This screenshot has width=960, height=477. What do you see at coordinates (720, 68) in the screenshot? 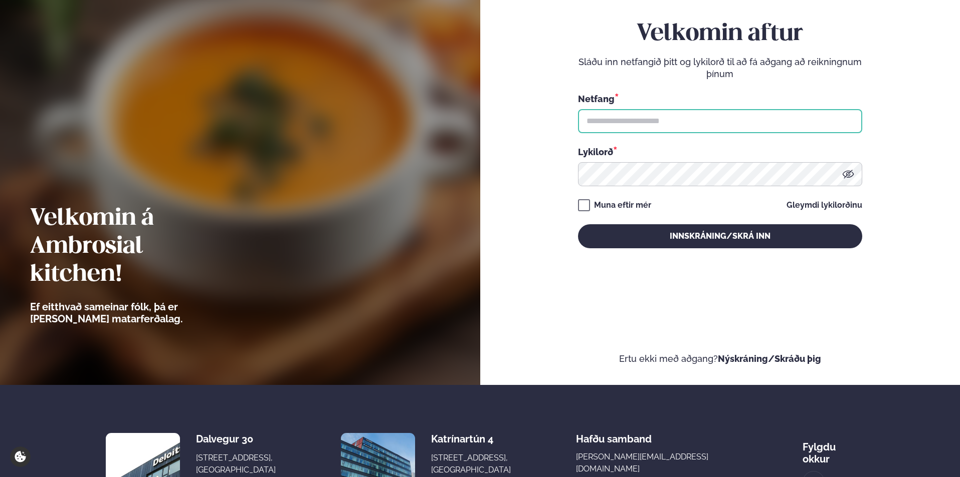
I see `p: Sláðu inn netfangið þitt og lykilorð til að fá aðgang að reikningnum þínum` at bounding box center [720, 68].